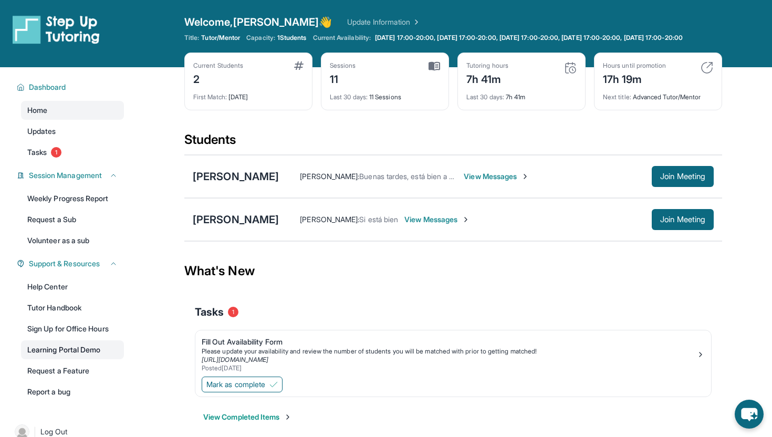 Image resolution: width=772 pixels, height=437 pixels. What do you see at coordinates (72, 110) in the screenshot?
I see `a: Home` at bounding box center [72, 110].